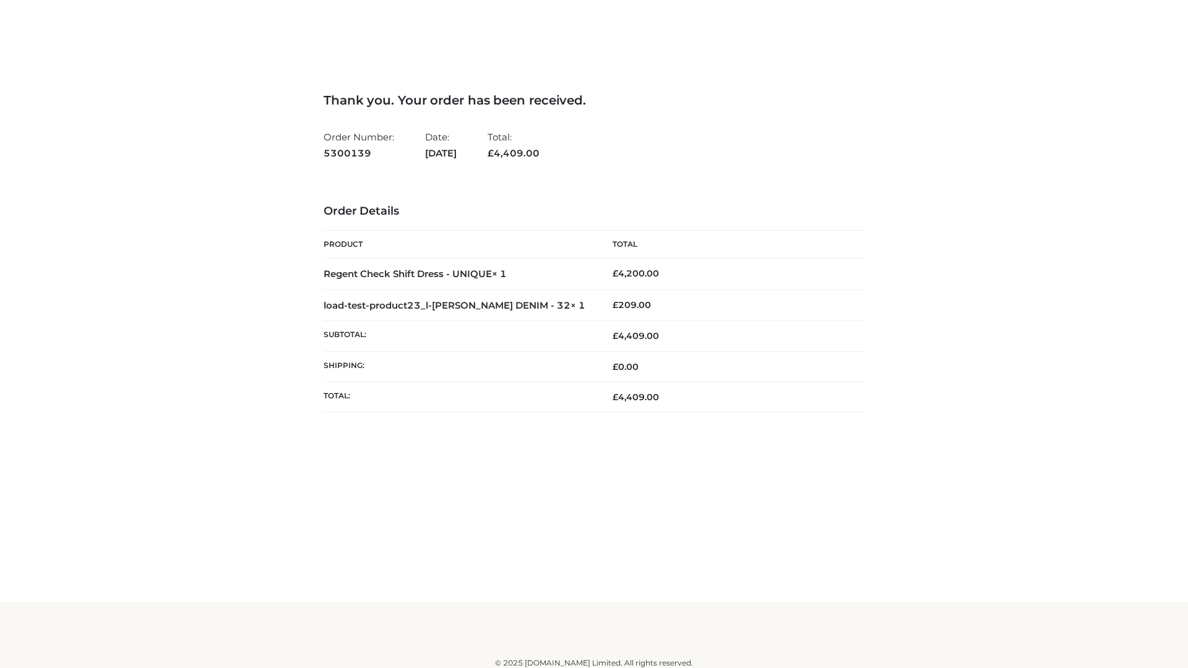 The height and width of the screenshot is (668, 1188). I want to click on th: Total, so click(729, 244).